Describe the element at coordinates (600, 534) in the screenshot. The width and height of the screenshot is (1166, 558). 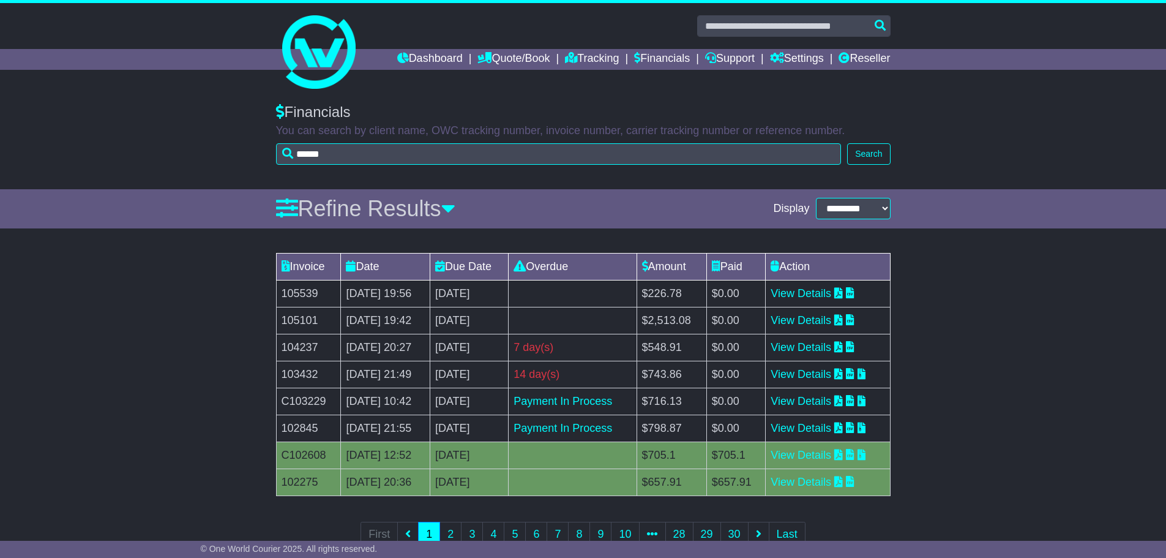
I see `a: 9` at that location.